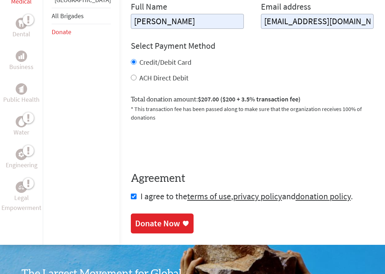  What do you see at coordinates (317, 22) in the screenshot?
I see `input: Your Email` at bounding box center [317, 22].